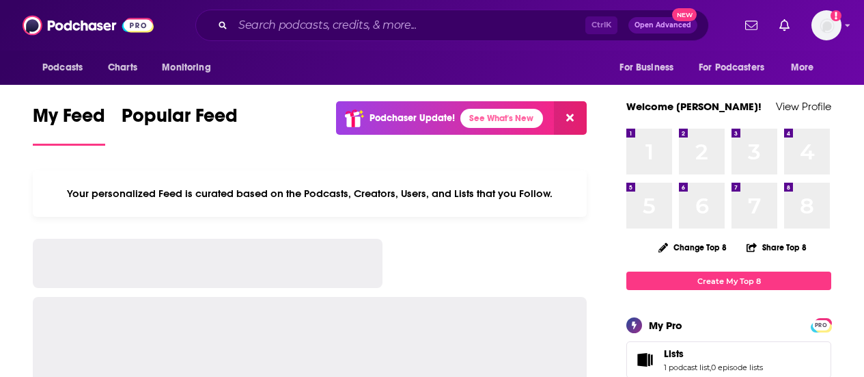 The image size is (864, 377). I want to click on a: Charts, so click(122, 68).